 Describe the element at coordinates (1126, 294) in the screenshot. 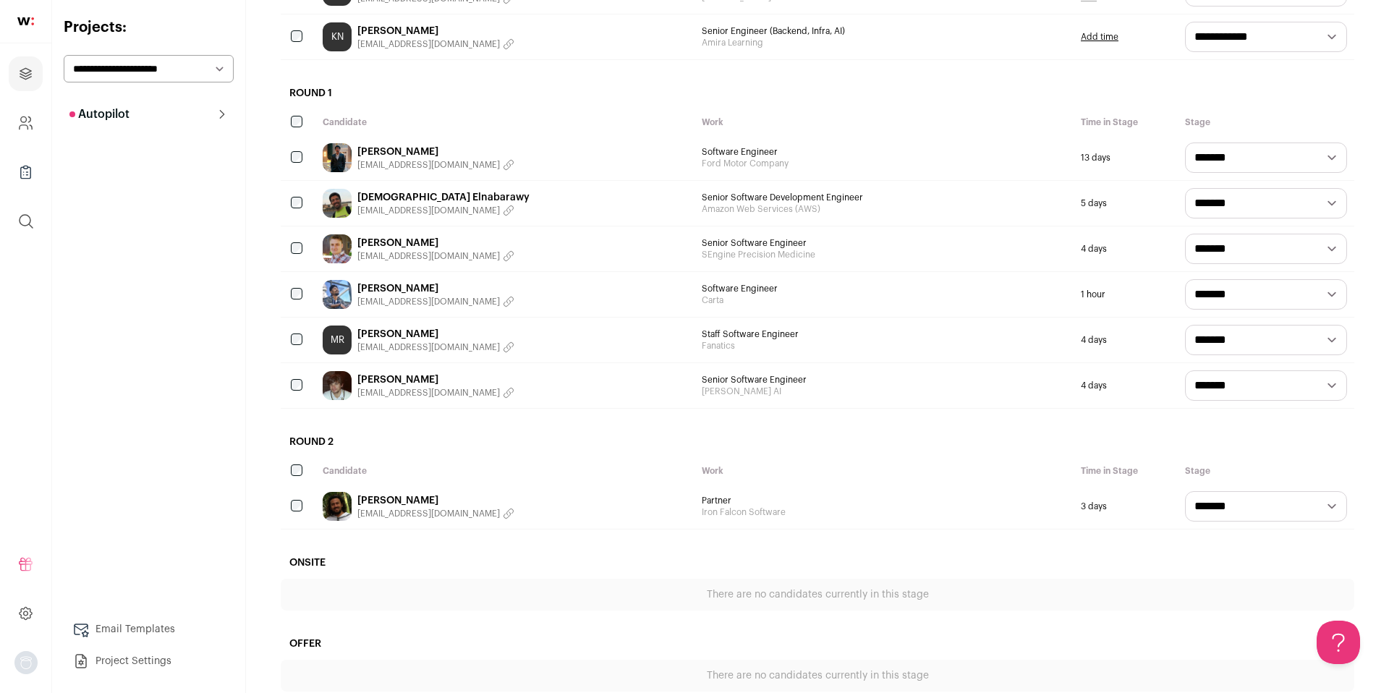

I see `div: 1 hour` at that location.